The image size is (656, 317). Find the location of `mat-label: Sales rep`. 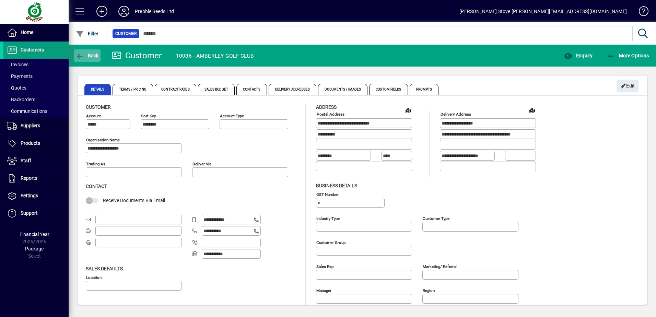

mat-label: Sales rep is located at coordinates (325, 266).